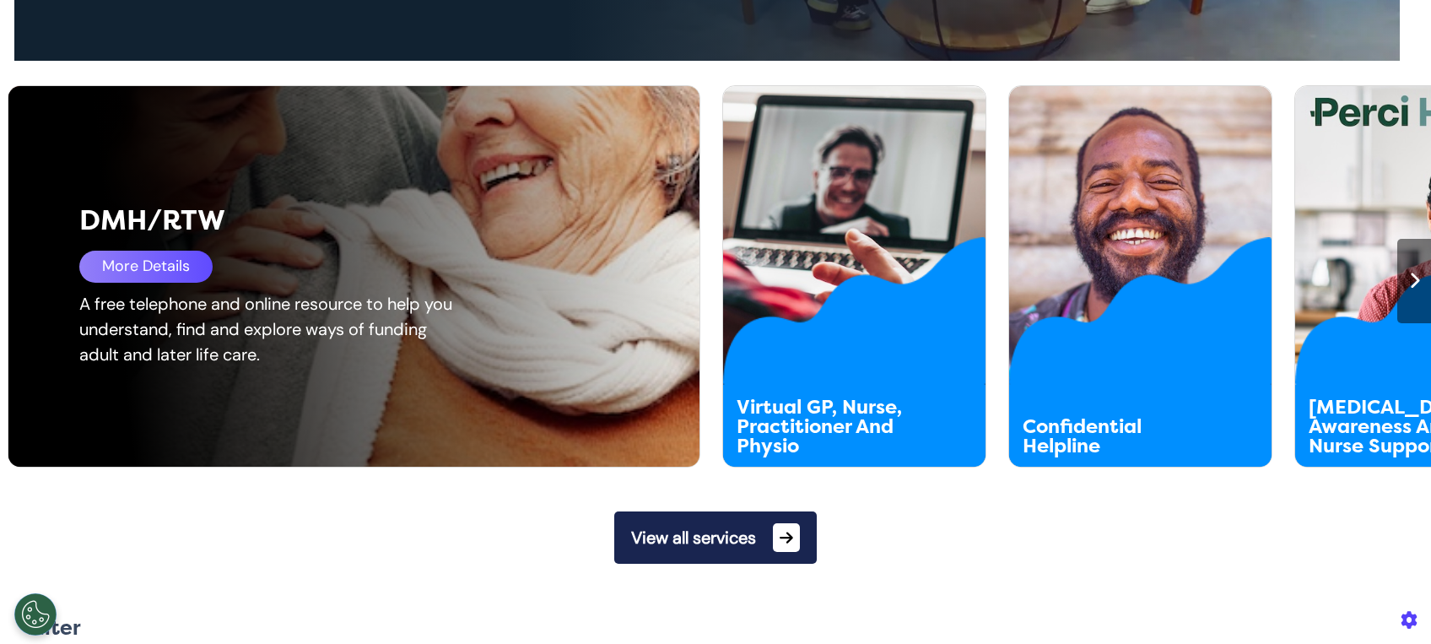  What do you see at coordinates (716, 538) in the screenshot?
I see `button: View all services` at bounding box center [716, 538].